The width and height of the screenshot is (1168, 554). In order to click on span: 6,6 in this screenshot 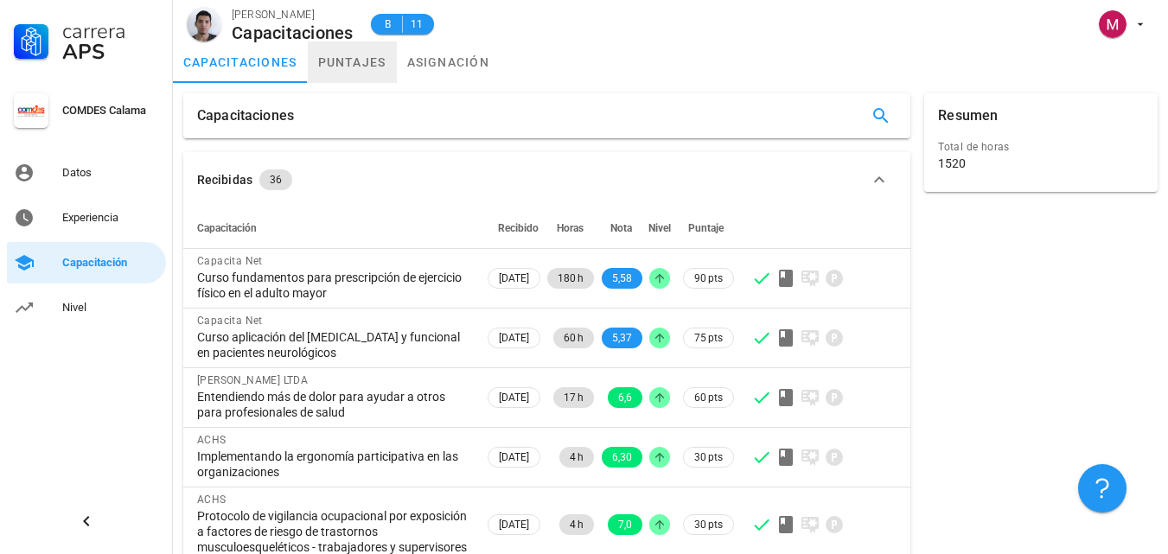, I will do `click(625, 398)`.